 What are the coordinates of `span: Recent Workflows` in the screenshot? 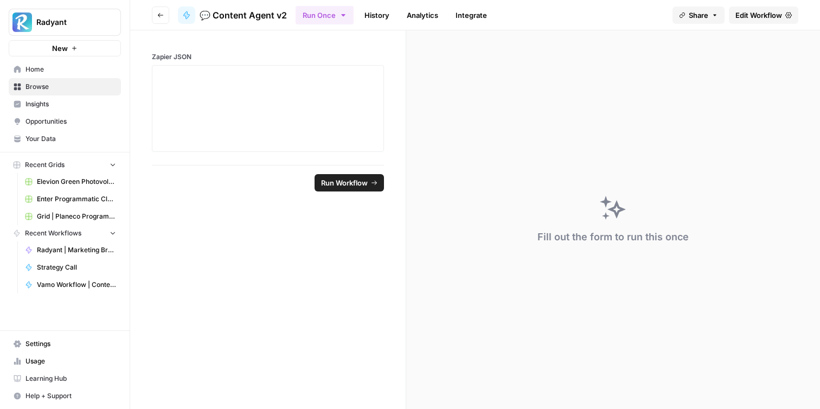 It's located at (53, 233).